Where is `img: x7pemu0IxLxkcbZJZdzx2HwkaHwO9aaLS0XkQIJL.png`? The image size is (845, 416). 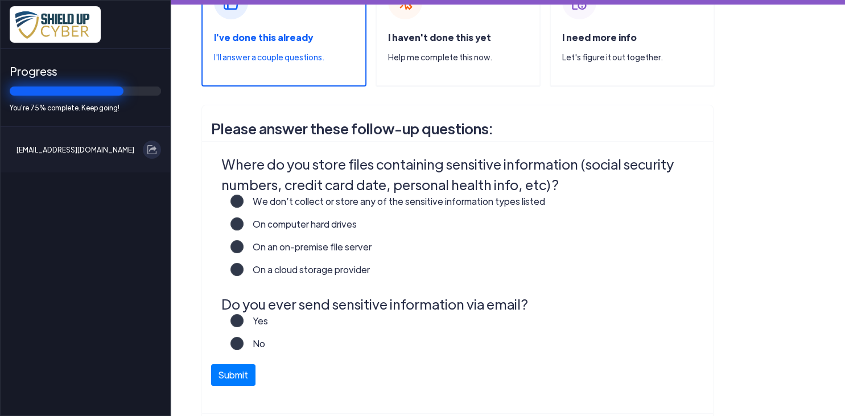
img: x7pemu0IxLxkcbZJZdzx2HwkaHwO9aaLS0XkQIJL.png is located at coordinates (55, 24).